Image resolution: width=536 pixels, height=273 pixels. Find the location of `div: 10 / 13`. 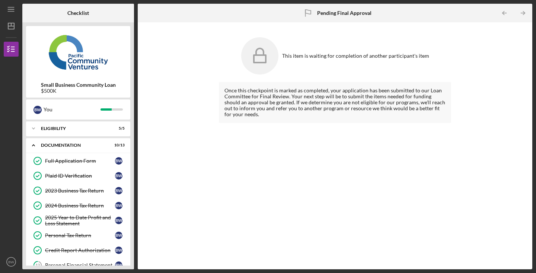

div: 10 / 13 is located at coordinates (118, 145).